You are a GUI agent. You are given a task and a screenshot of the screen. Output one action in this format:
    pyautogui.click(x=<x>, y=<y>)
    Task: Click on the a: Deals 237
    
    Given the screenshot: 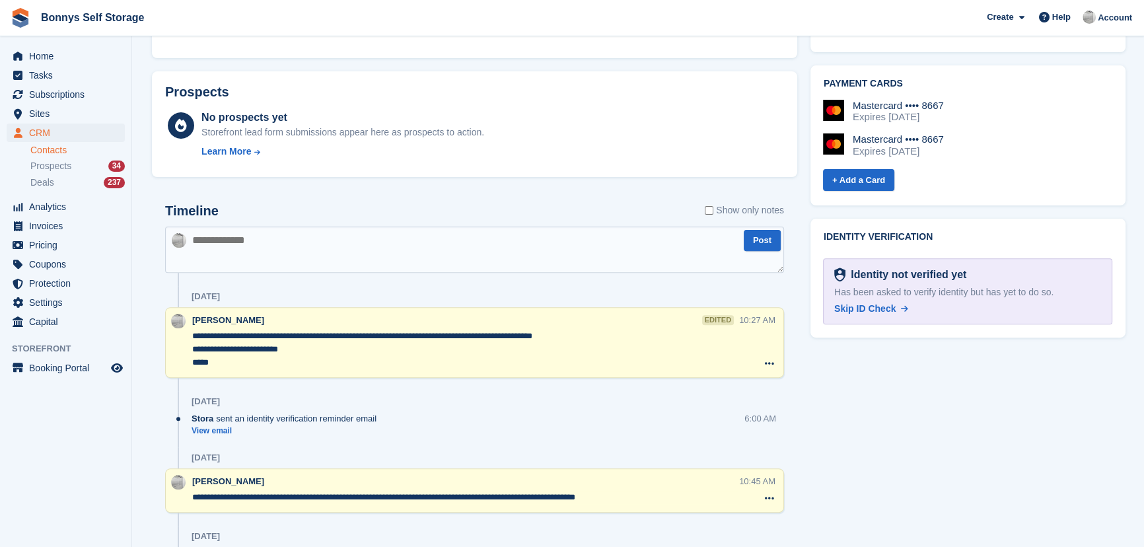 What is the action you would take?
    pyautogui.click(x=77, y=182)
    